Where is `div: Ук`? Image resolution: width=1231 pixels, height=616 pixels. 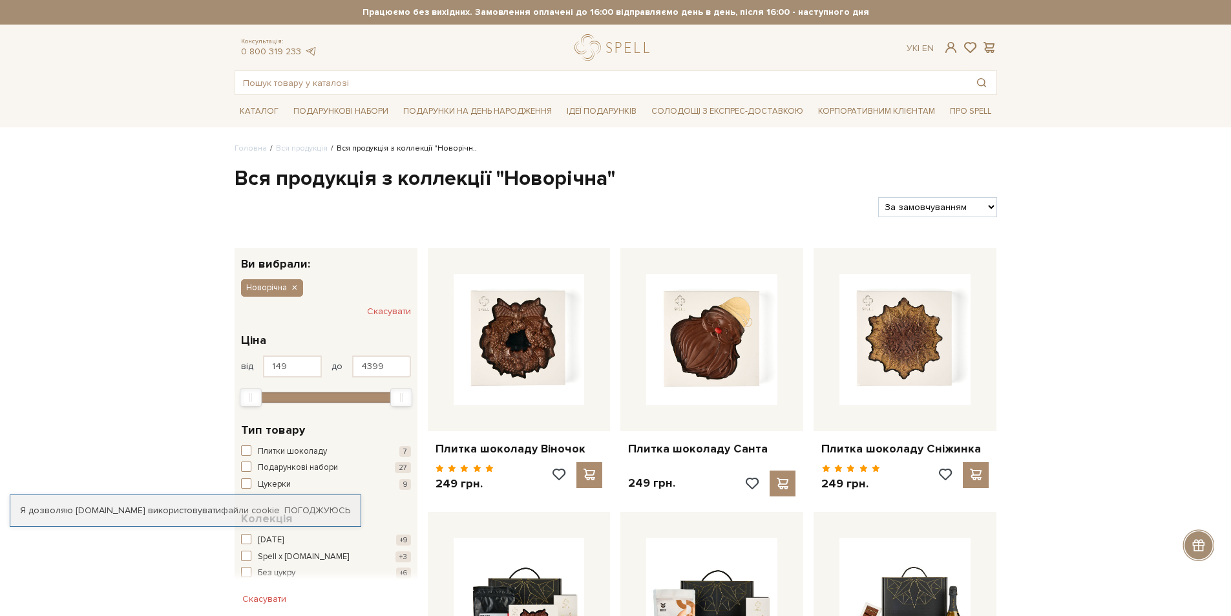 div: Ук is located at coordinates (920, 48).